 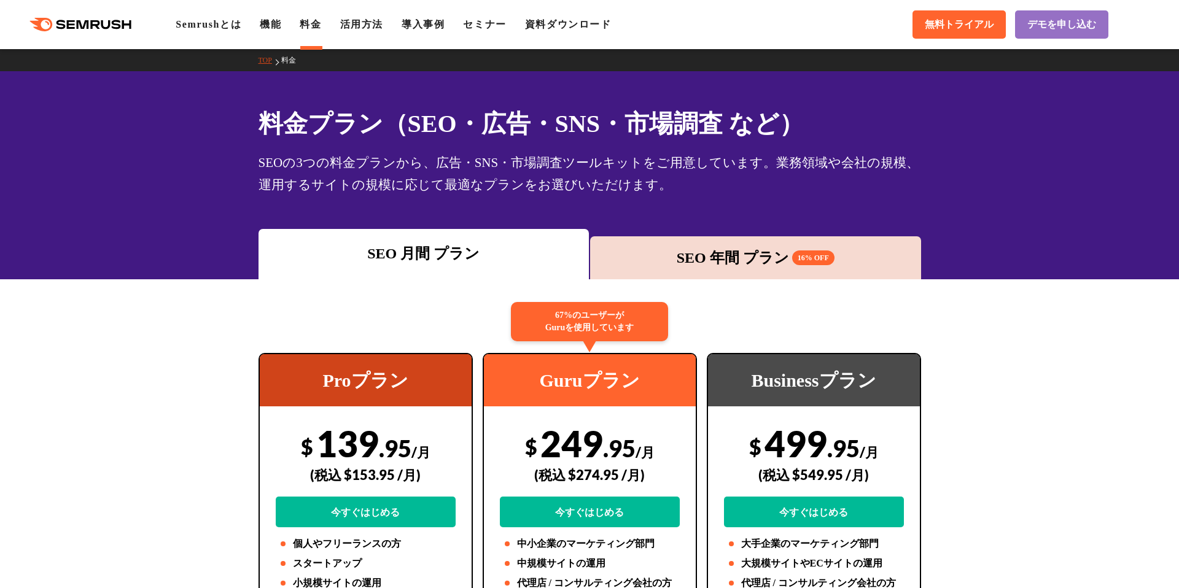 I want to click on div: Guruプラン, so click(x=589, y=380).